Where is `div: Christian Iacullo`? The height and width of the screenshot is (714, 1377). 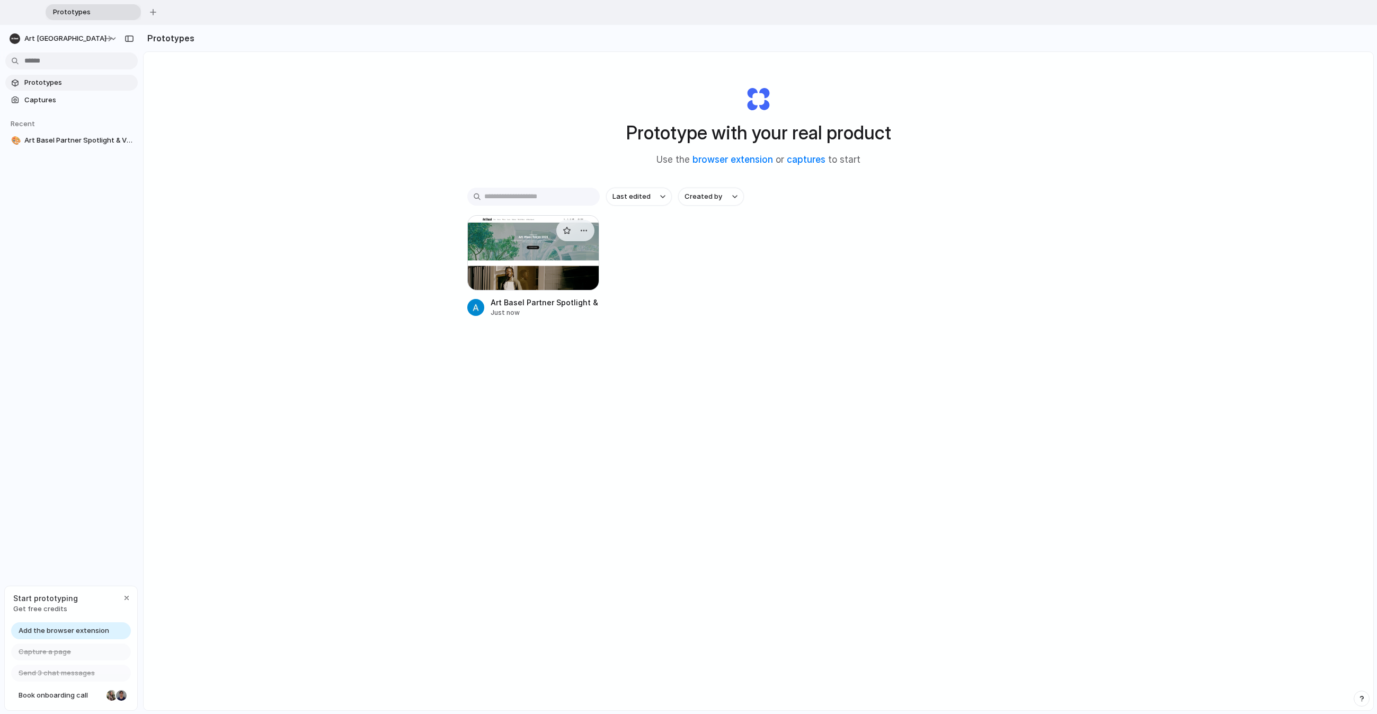
div: Christian Iacullo is located at coordinates (121, 695).